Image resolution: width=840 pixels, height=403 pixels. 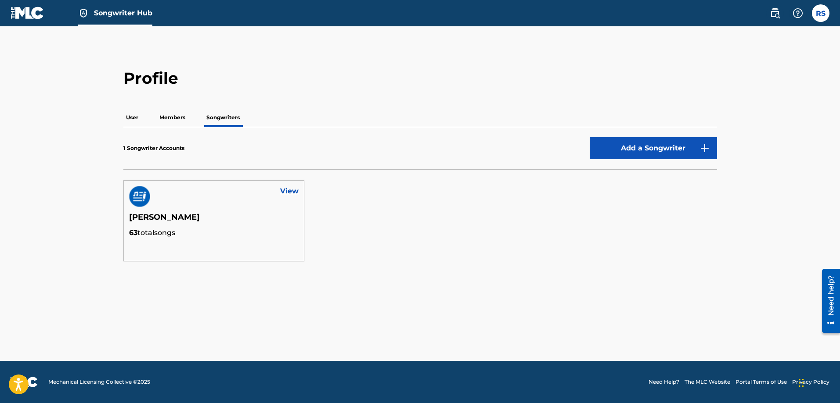 What do you see at coordinates (420, 78) in the screenshot?
I see `h2: Profile` at bounding box center [420, 78].